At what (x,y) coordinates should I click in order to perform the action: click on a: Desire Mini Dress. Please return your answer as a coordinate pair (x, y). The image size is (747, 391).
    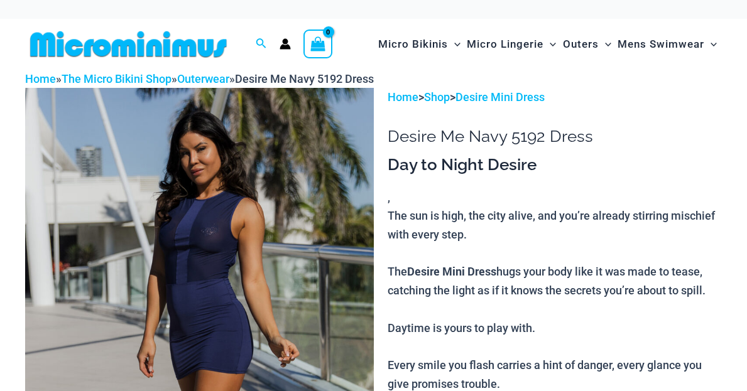
    Looking at the image, I should click on (500, 97).